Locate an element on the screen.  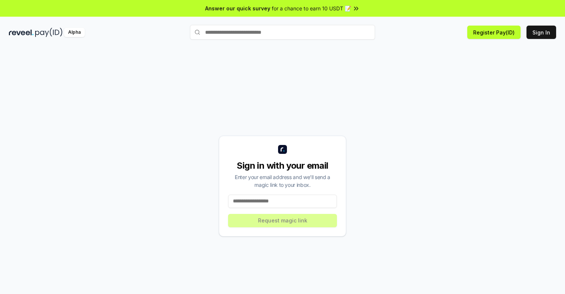
div: Sign in with your email is located at coordinates (283, 166).